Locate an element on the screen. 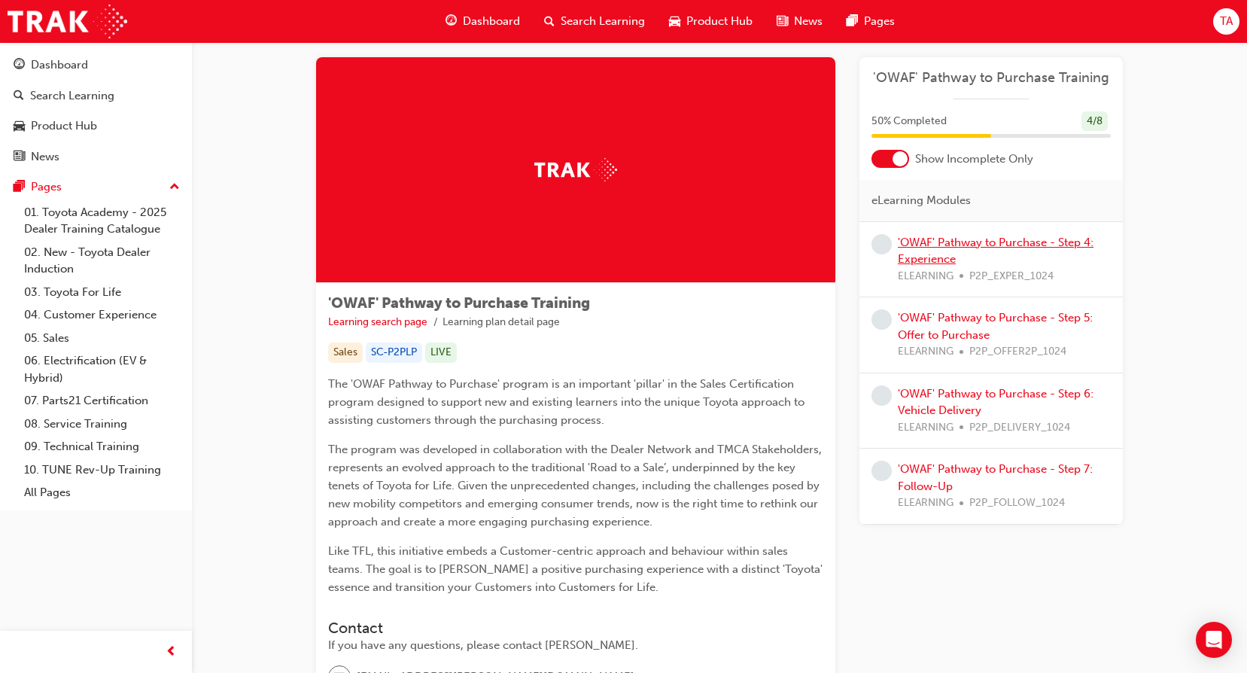 Image resolution: width=1247 pixels, height=673 pixels. a: 'OWAF' Pathway to Purchase Training is located at coordinates (991, 78).